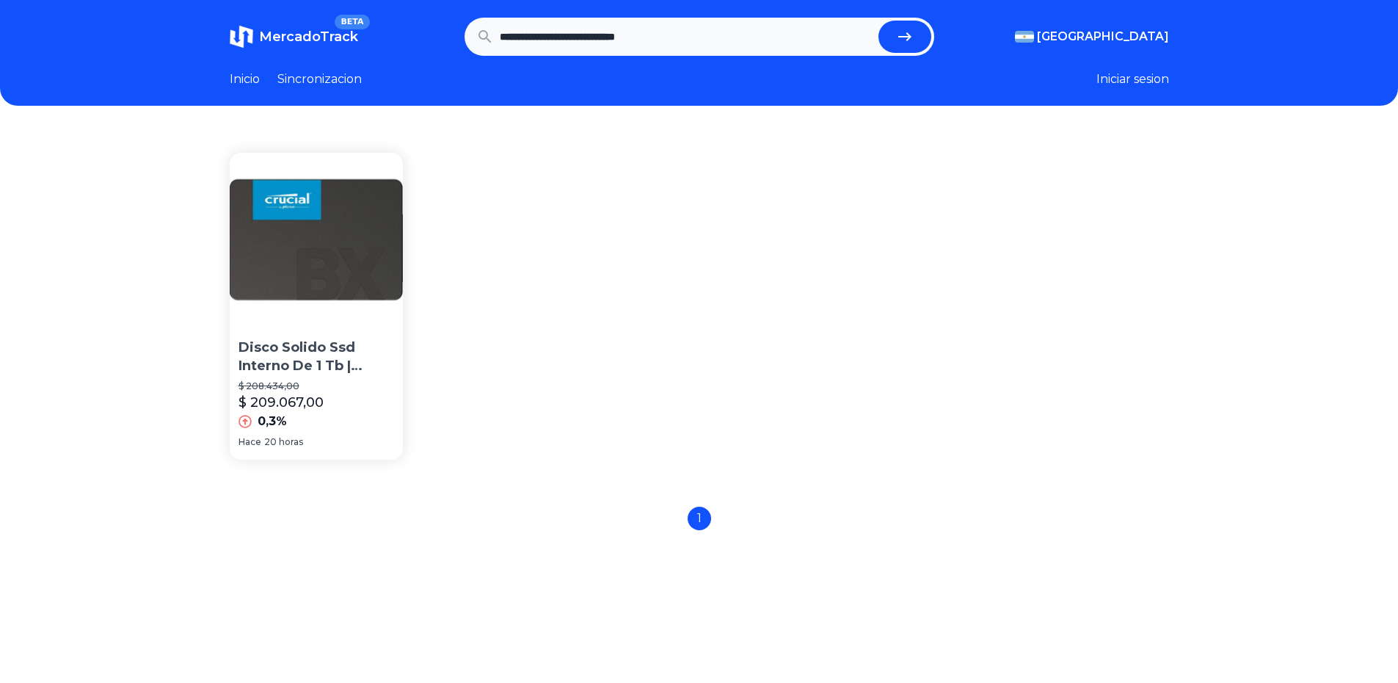 This screenshot has width=1398, height=683. What do you see at coordinates (316, 306) in the screenshot?
I see `a: Disco Solido Ssd Interno De 1 Tb | Crucial Bx500 / 2.5 Disco Solido Ssd Interno De 1 Tb | Crucial...` at bounding box center [316, 306].